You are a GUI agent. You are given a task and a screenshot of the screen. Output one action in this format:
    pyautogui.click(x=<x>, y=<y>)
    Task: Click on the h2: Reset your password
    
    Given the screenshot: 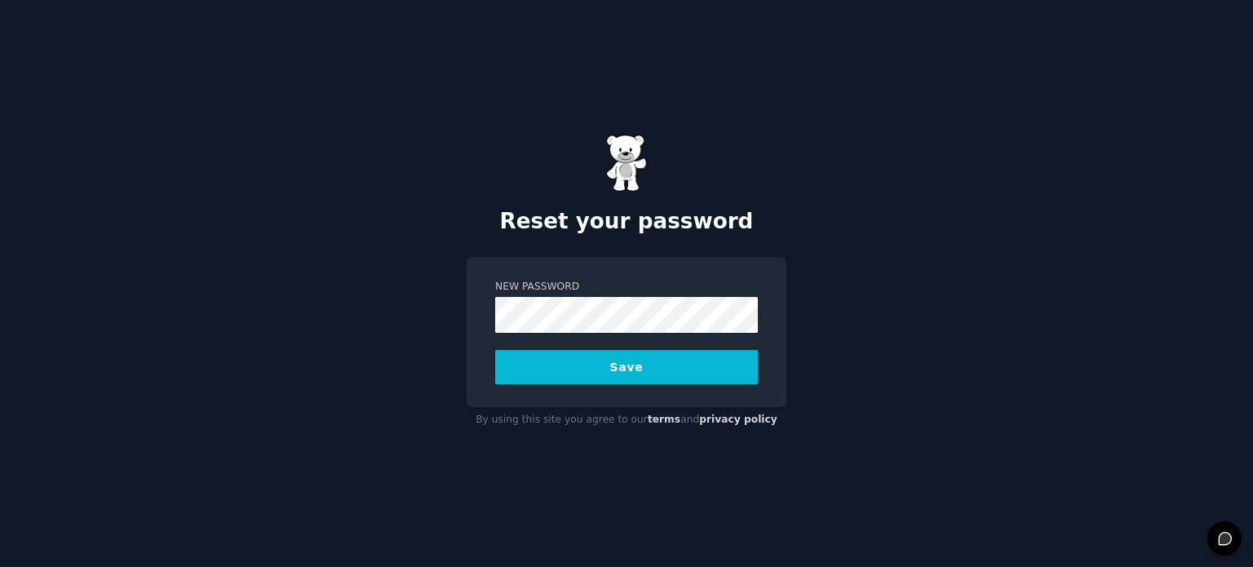 What is the action you would take?
    pyautogui.click(x=626, y=222)
    